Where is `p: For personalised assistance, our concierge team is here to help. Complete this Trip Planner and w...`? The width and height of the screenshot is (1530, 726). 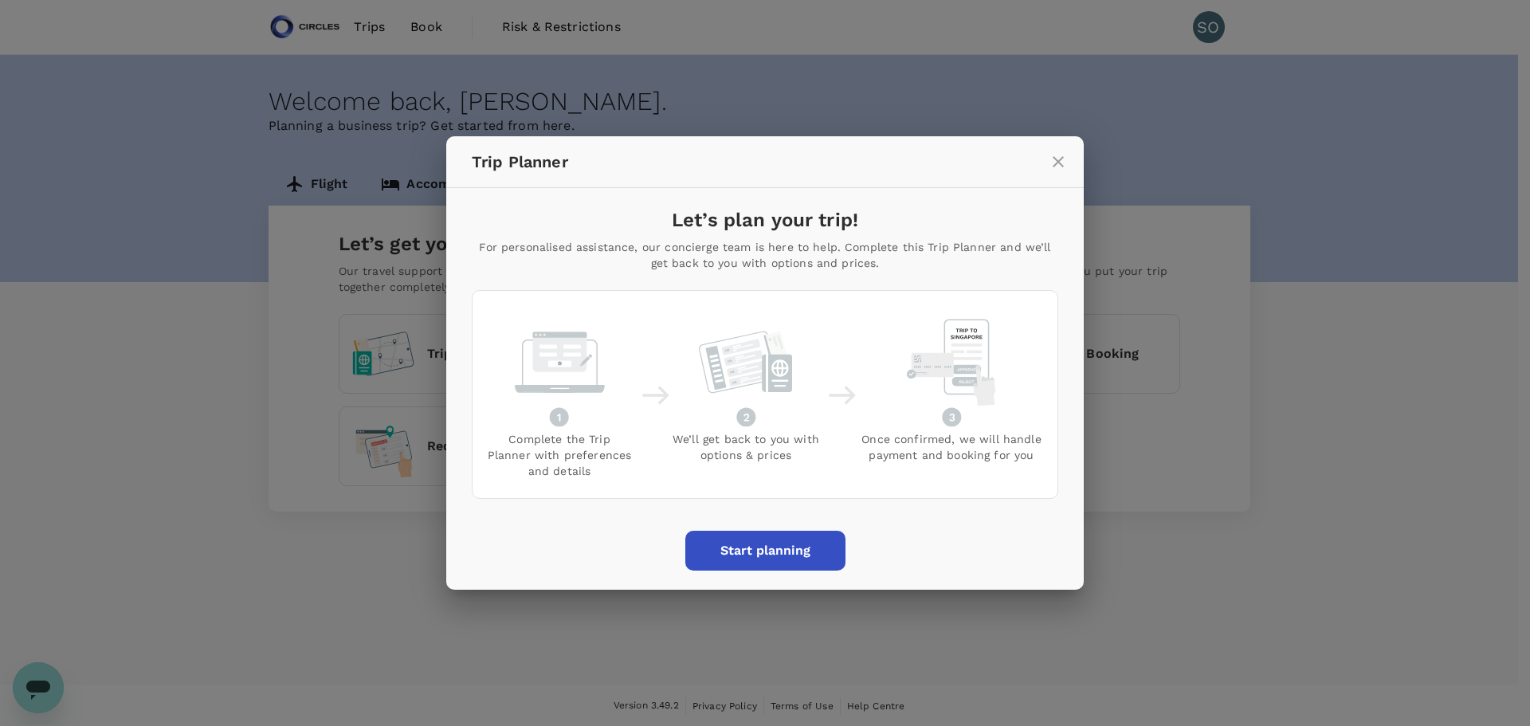
p: For personalised assistance, our concierge team is here to help. Complete this Trip Planner and w... is located at coordinates (765, 255).